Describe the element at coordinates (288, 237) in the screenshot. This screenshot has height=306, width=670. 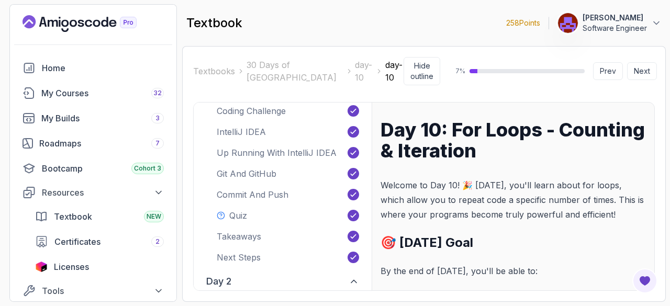
I see `button: Takeaways` at that location.